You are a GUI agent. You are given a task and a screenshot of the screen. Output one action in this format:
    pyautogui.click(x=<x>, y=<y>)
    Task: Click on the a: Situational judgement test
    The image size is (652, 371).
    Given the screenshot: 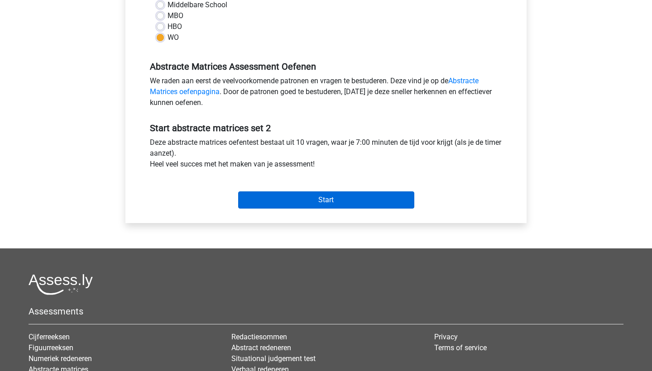 What is the action you would take?
    pyautogui.click(x=273, y=358)
    